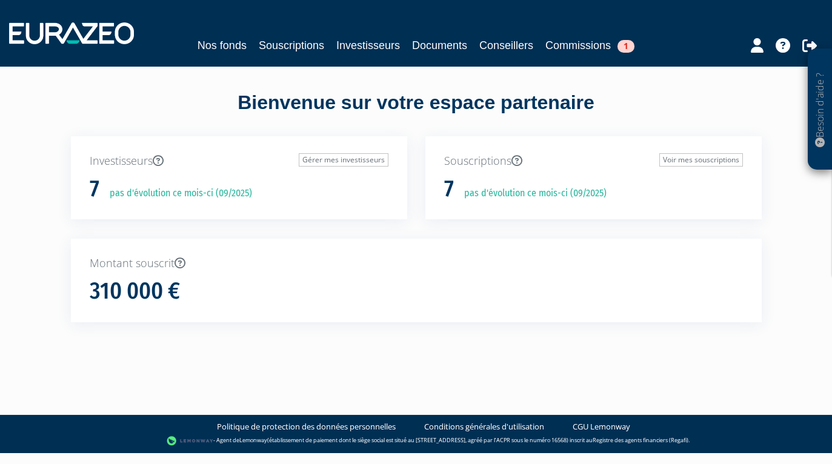 The height and width of the screenshot is (464, 832). I want to click on a: Nos fonds, so click(222, 45).